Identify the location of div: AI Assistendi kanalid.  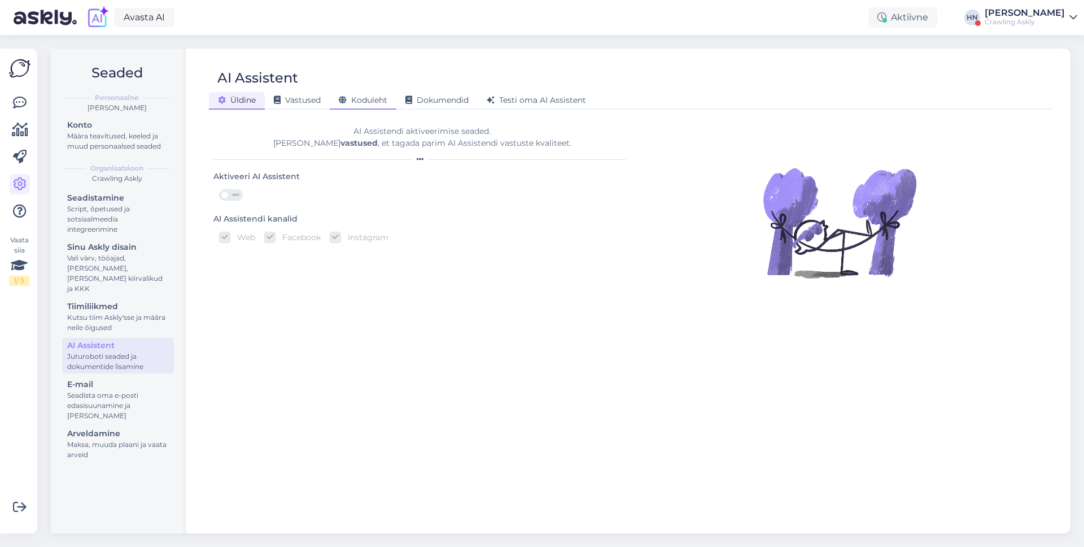
(255, 219).